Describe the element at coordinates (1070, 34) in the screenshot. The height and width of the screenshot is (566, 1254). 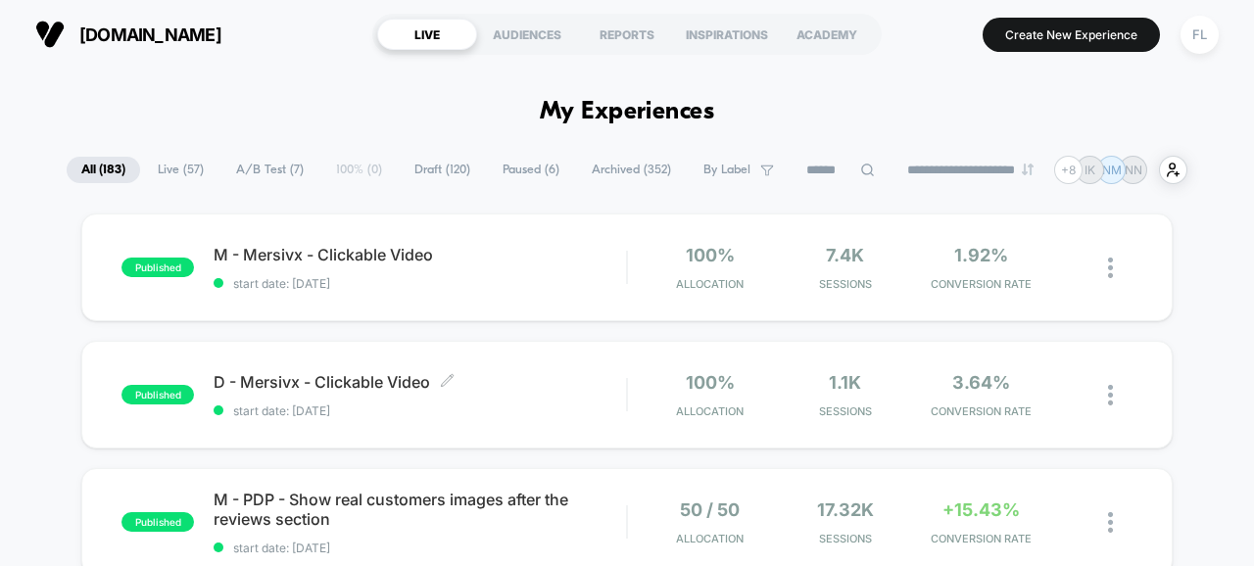
I see `button: Create New Experience` at that location.